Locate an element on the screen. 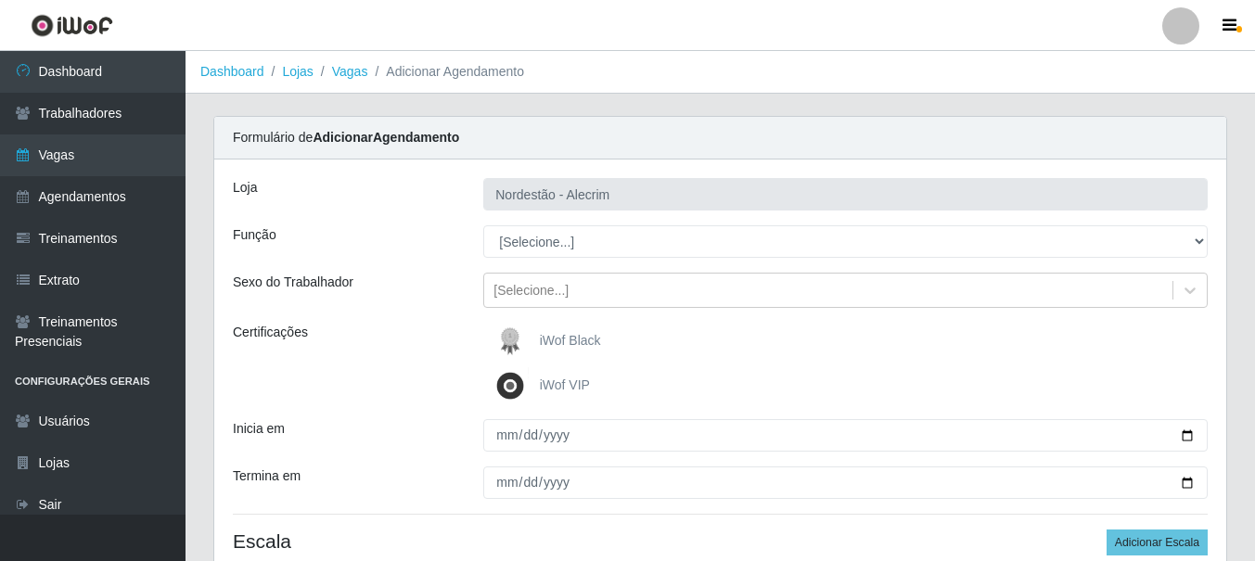 The image size is (1255, 561). img: iWof VIP is located at coordinates (514, 386).